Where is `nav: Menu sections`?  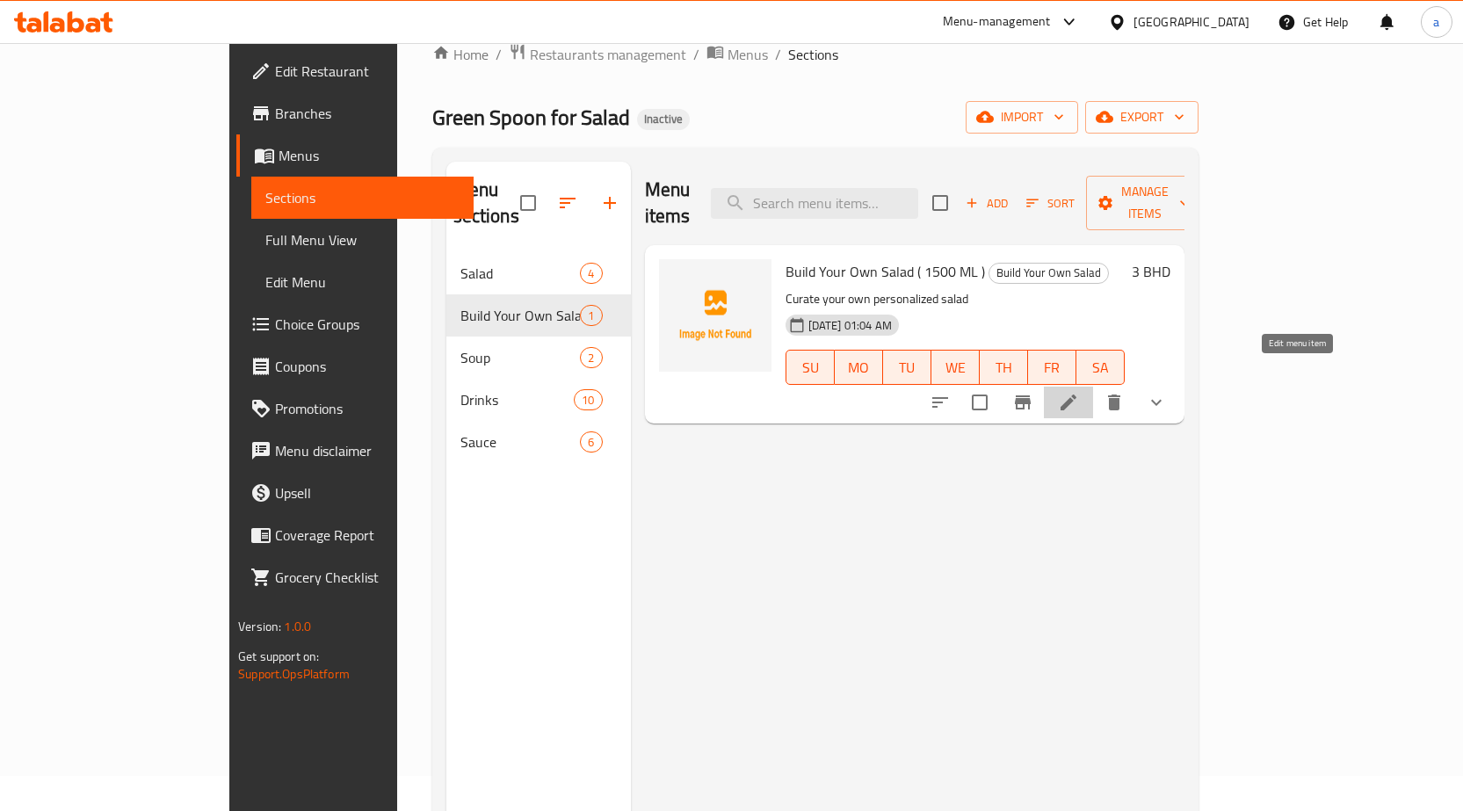 nav: Menu sections is located at coordinates (539, 358).